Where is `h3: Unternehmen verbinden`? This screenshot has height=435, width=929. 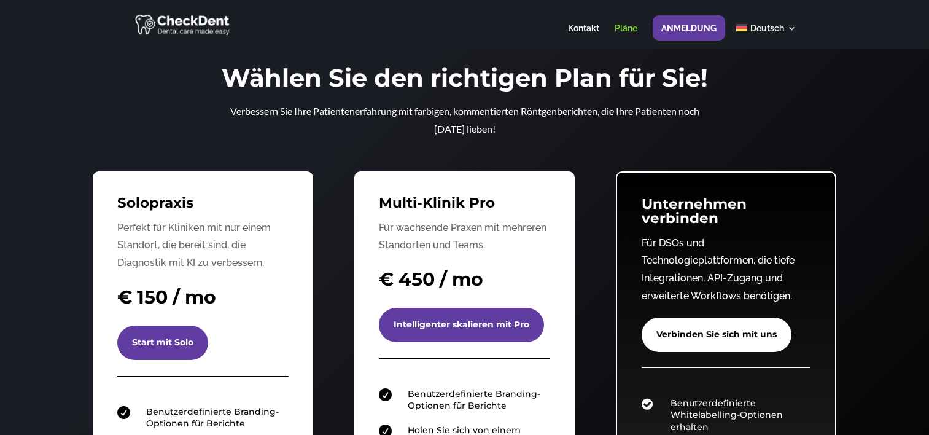 h3: Unternehmen verbinden is located at coordinates (726, 214).